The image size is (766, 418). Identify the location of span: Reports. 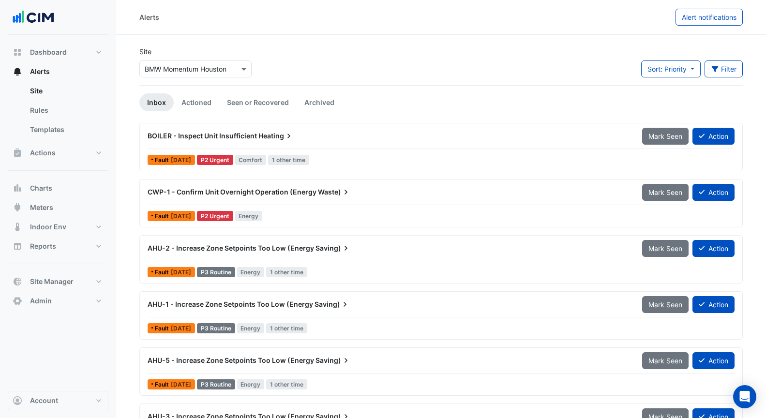
(43, 246).